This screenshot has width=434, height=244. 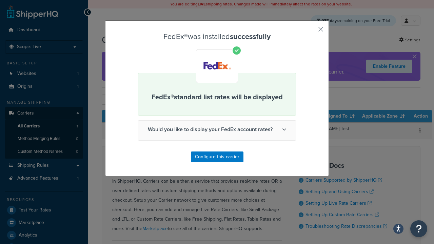 What do you see at coordinates (217, 37) in the screenshot?
I see `h3: FedEx® was installed` at bounding box center [217, 37].